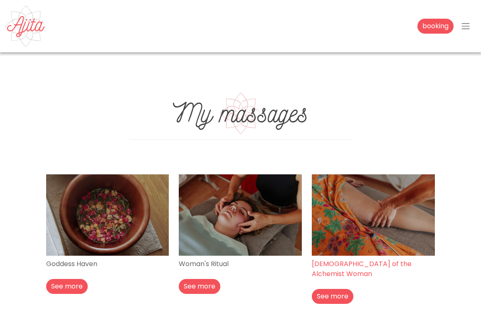 This screenshot has width=481, height=313. Describe the element at coordinates (241, 113) in the screenshot. I see `h1: My massages` at that location.